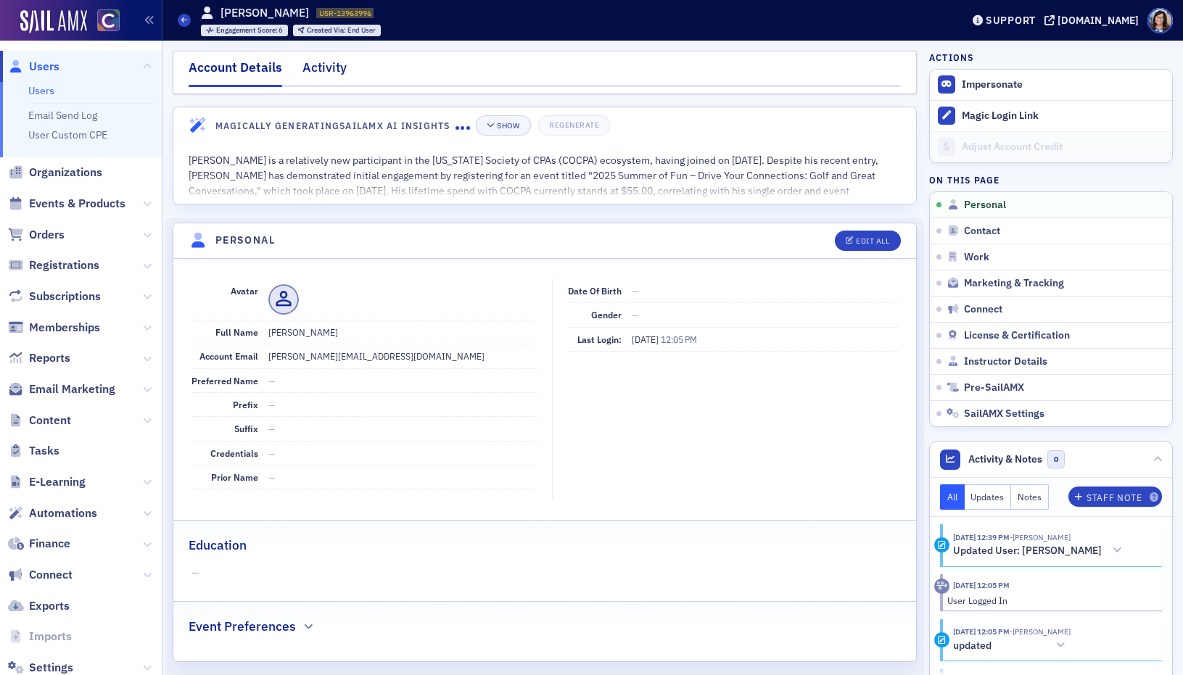 This screenshot has height=675, width=1183. What do you see at coordinates (245, 405) in the screenshot?
I see `span: Prefix` at bounding box center [245, 405].